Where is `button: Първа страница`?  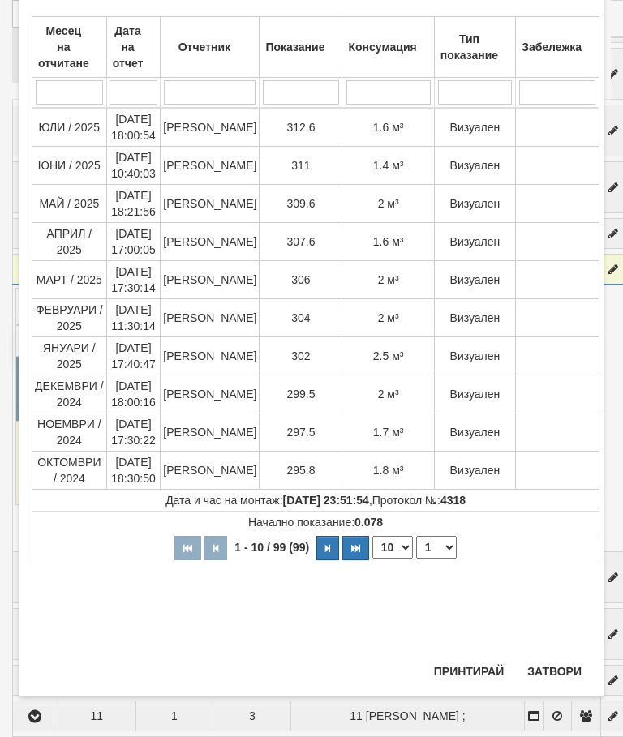
button: Първа страница is located at coordinates (187, 548).